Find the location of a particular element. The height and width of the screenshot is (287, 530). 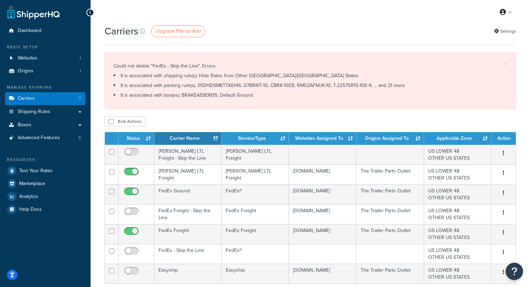

li: Analytics is located at coordinates (45, 197).